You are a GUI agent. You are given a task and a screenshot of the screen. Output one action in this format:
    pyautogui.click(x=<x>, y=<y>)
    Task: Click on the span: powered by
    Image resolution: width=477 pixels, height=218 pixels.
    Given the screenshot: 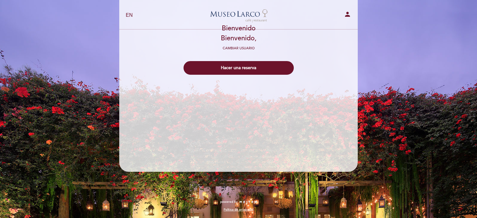 What is the action you would take?
    pyautogui.click(x=229, y=202)
    